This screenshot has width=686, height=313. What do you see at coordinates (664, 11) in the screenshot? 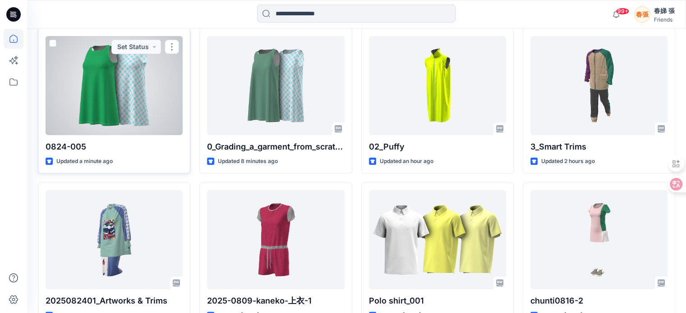
I see `div: 春娣 張` at bounding box center [664, 11].